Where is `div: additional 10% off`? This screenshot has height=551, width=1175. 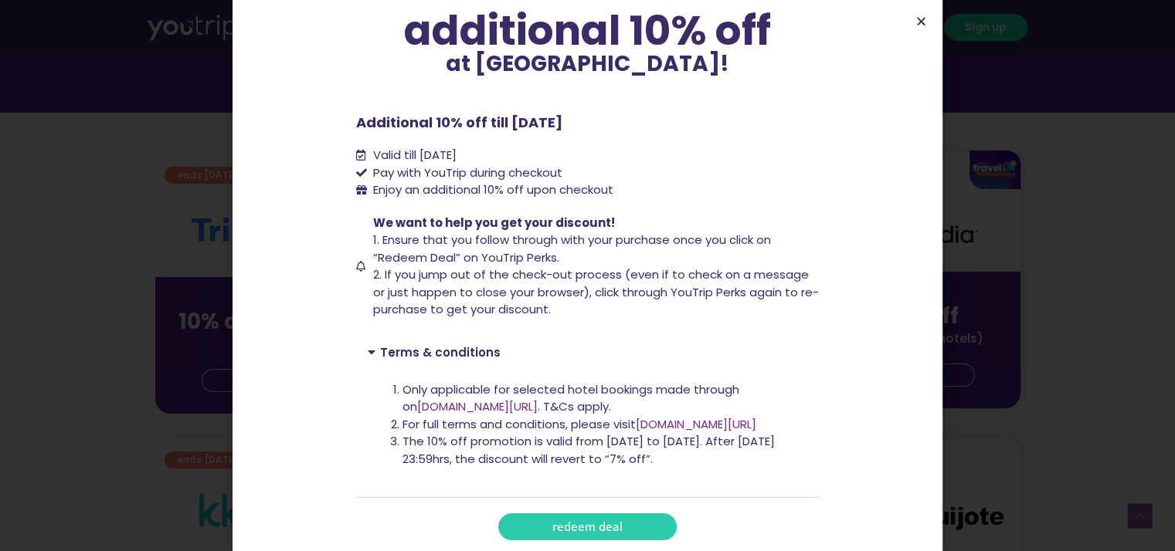 div: additional 10% off is located at coordinates (588, 31).